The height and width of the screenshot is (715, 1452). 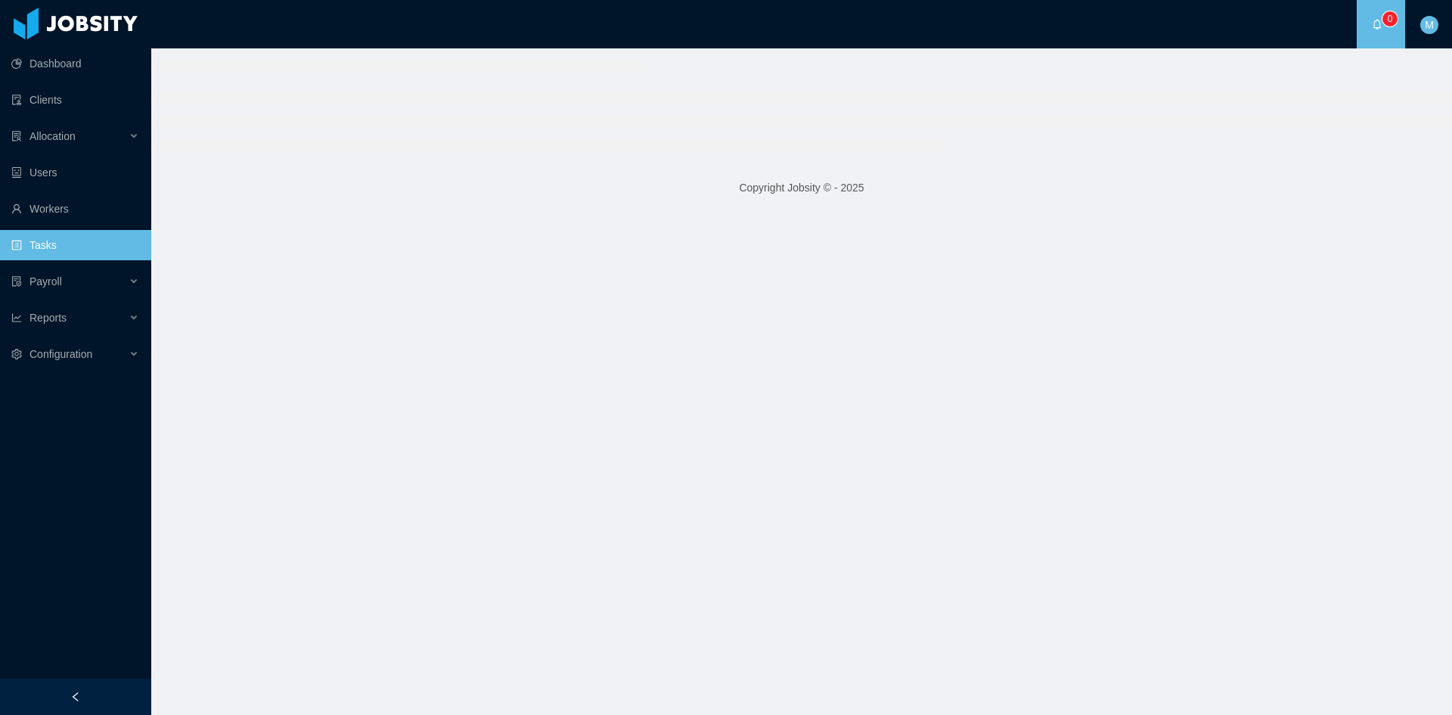 What do you see at coordinates (60, 354) in the screenshot?
I see `span: Configuration` at bounding box center [60, 354].